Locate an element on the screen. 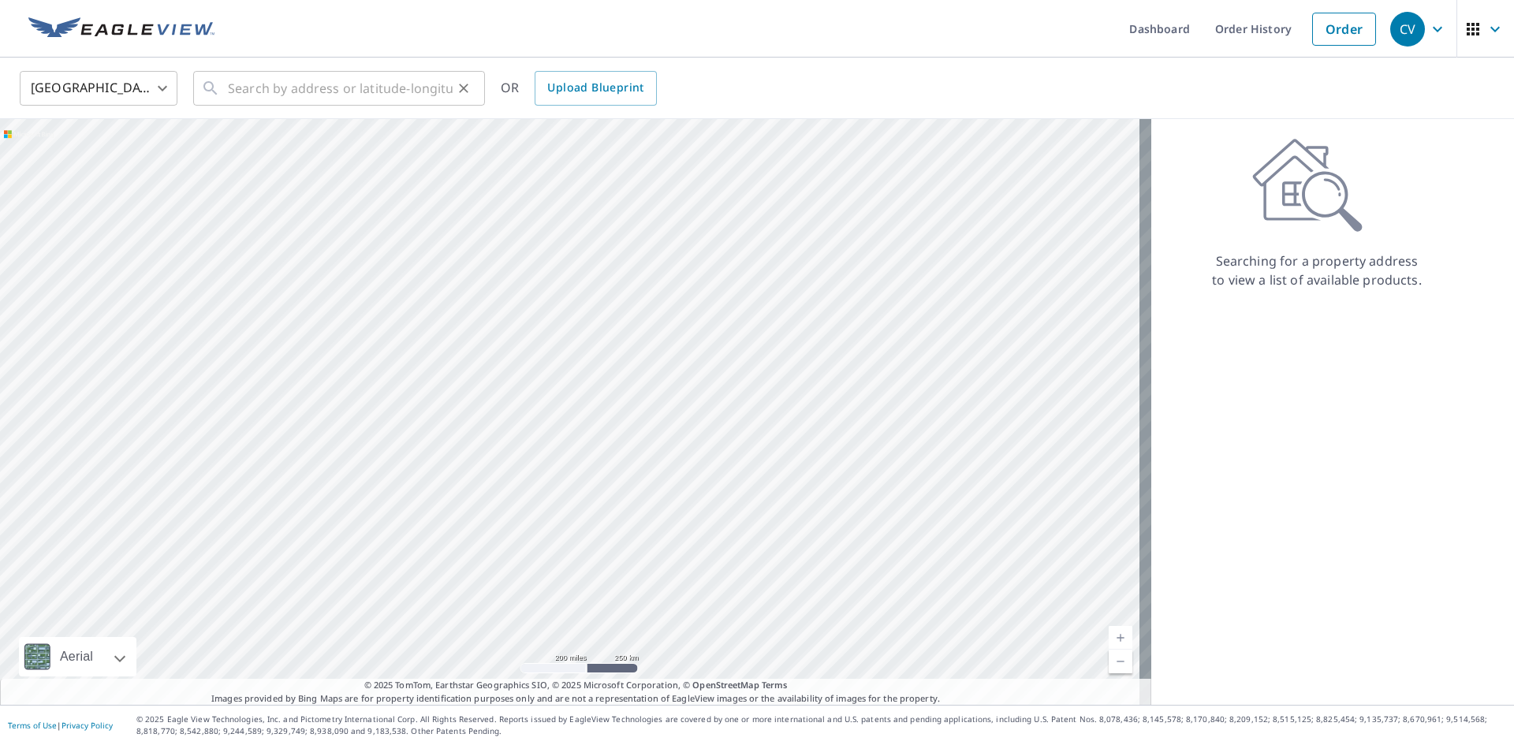 Image resolution: width=1514 pixels, height=745 pixels. p: Searching for a property address to view a list of available products. is located at coordinates (1317, 271).